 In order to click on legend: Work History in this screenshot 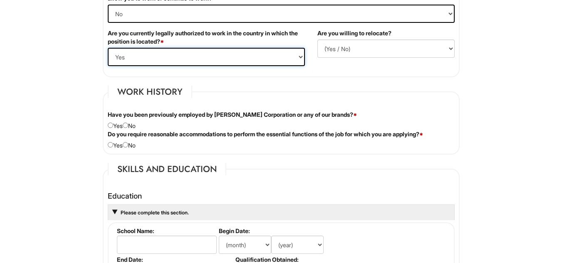, I will do `click(150, 92)`.